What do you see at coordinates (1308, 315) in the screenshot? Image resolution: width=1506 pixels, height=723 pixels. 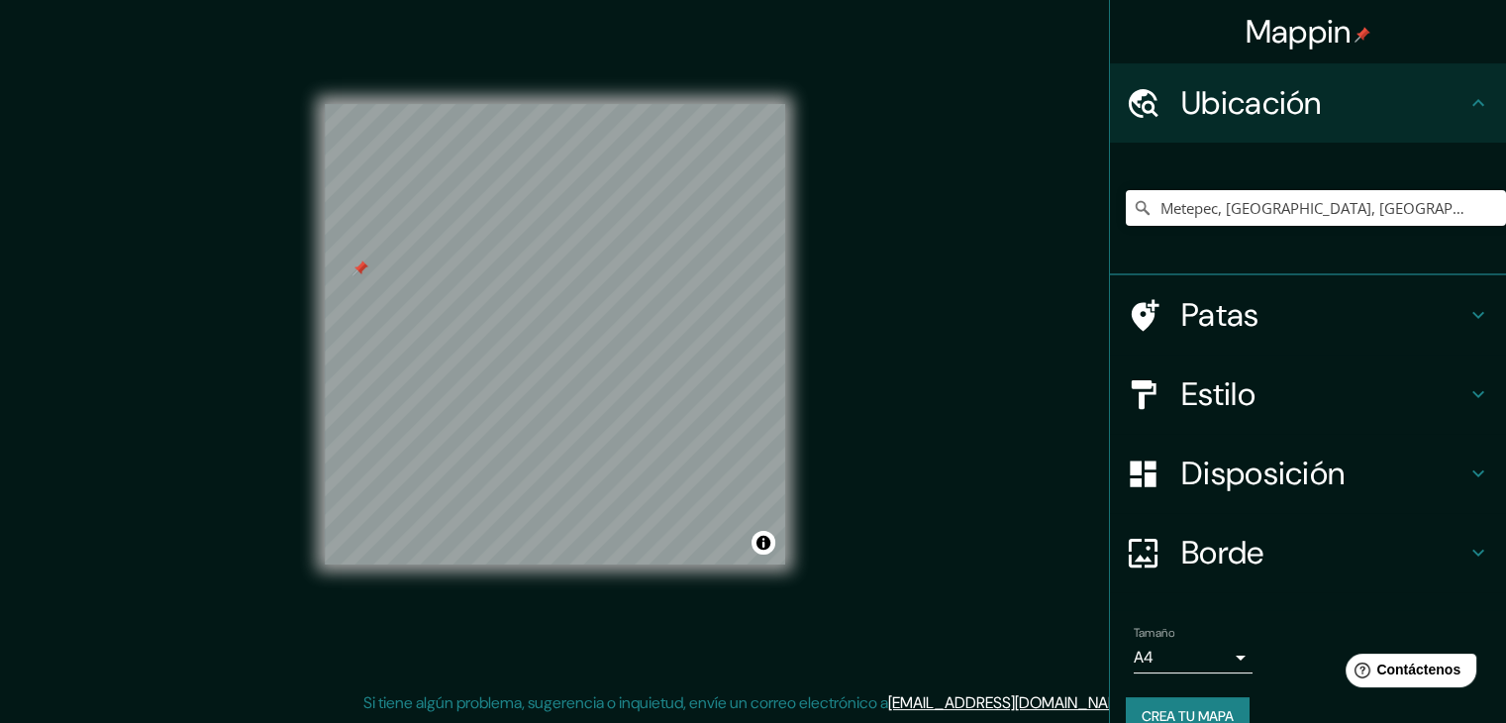 I see `div: Patas` at bounding box center [1308, 315].